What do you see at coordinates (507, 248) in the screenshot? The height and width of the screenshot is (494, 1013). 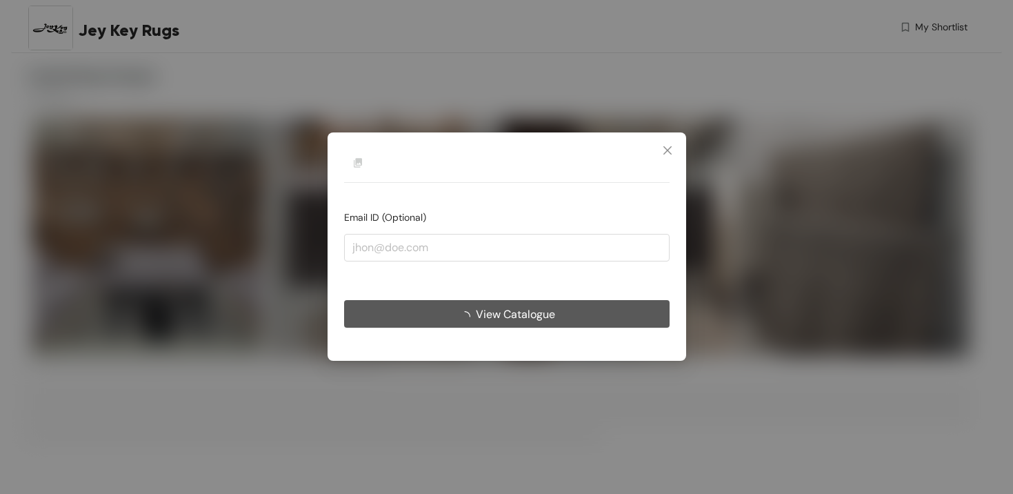 I see `input: jhon@doe.com` at bounding box center [507, 248].